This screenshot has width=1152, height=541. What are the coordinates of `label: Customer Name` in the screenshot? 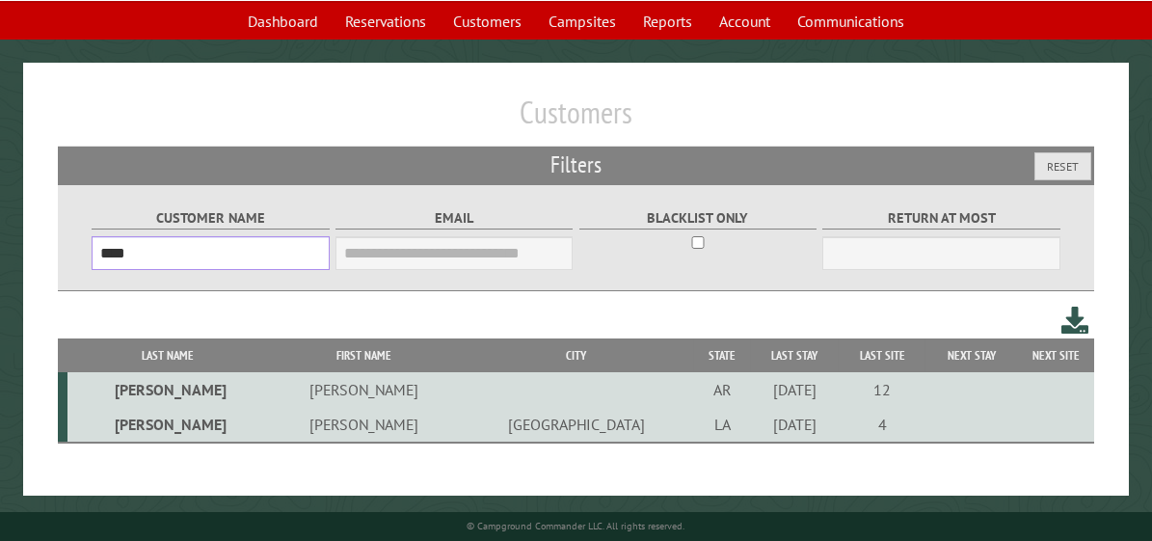 It's located at (210, 218).